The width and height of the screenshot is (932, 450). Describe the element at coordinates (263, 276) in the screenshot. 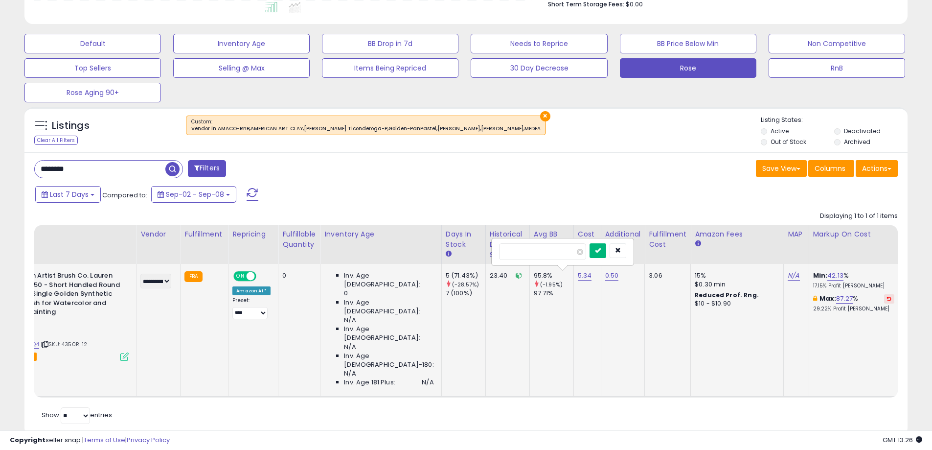

I see `span: OFF` at that location.